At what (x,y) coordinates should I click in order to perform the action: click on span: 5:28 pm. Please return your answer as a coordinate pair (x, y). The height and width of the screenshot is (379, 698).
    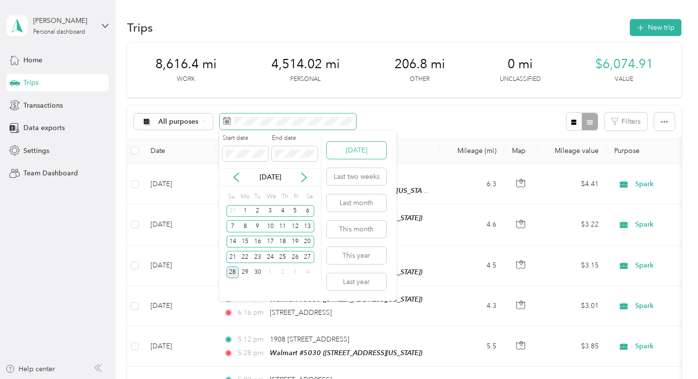
    Looking at the image, I should click on (251, 353).